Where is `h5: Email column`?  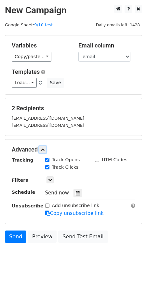
h5: Email column is located at coordinates (107, 45).